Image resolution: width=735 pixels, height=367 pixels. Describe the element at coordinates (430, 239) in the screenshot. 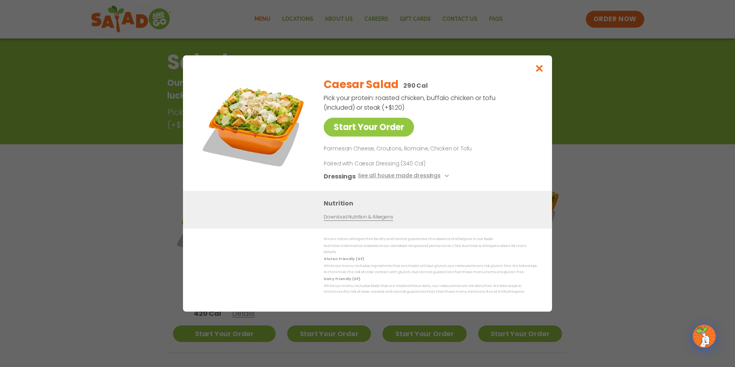

I see `p: We are not an allergen free facility and cannot guarantee the absence of allergens in our foods.` at that location.